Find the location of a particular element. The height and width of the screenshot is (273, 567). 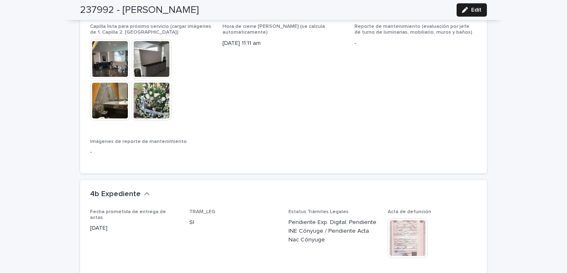

p: SI is located at coordinates (234, 222).